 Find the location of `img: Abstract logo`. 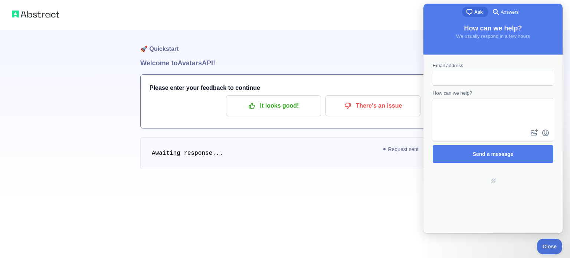

img: Abstract logo is located at coordinates (36, 14).